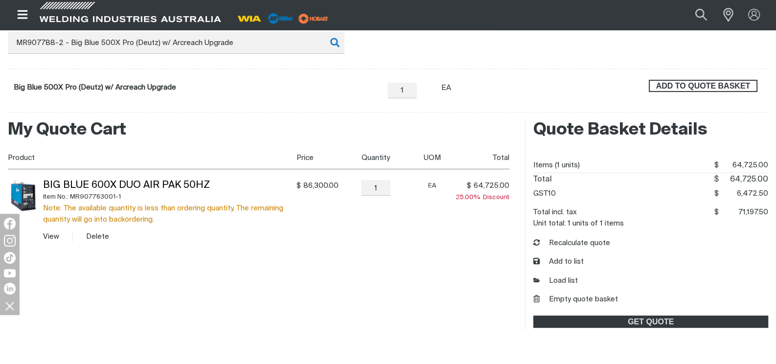 Image resolution: width=776 pixels, height=364 pixels. Describe the element at coordinates (168, 214) in the screenshot. I see `div: Note: The available quantity is less than ordering quantity. The remaining quantity will go into ...` at that location.